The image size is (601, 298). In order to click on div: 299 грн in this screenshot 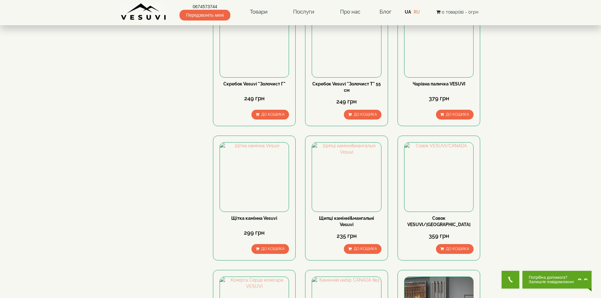, I will do `click(254, 233)`.